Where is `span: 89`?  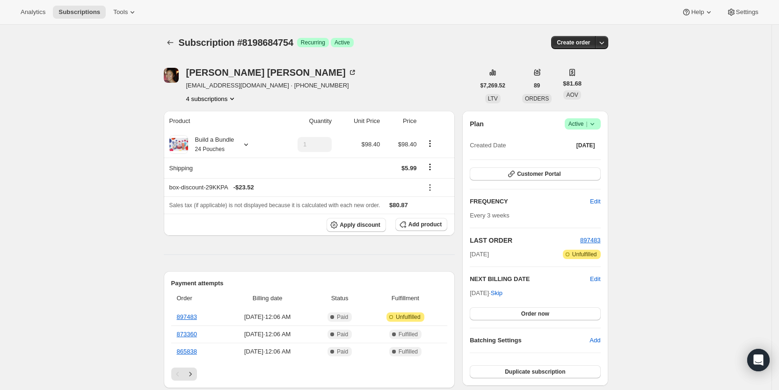
span: 89 is located at coordinates (537, 86).